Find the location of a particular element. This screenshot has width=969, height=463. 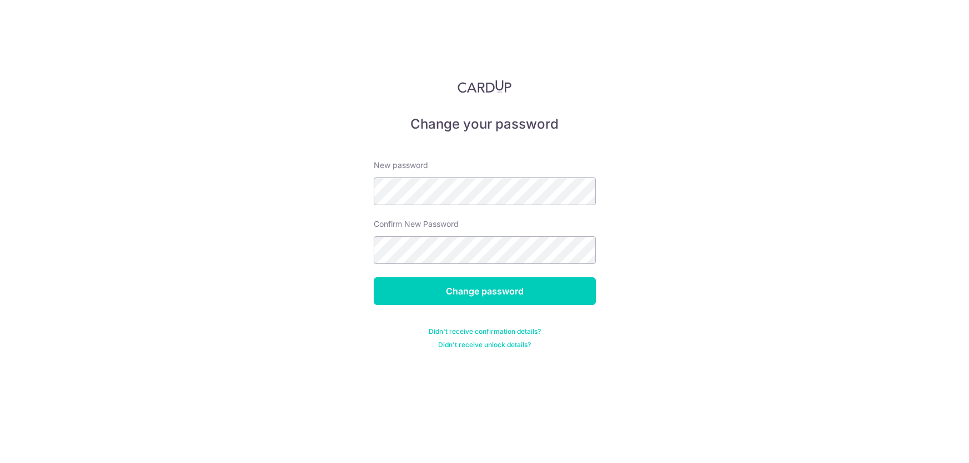

input: Change password is located at coordinates (485, 291).